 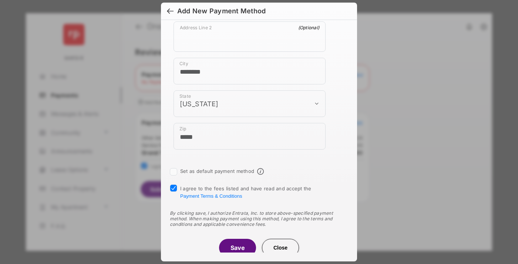 What do you see at coordinates (221, 11) in the screenshot?
I see `div: Add New Payment Method` at bounding box center [221, 11].